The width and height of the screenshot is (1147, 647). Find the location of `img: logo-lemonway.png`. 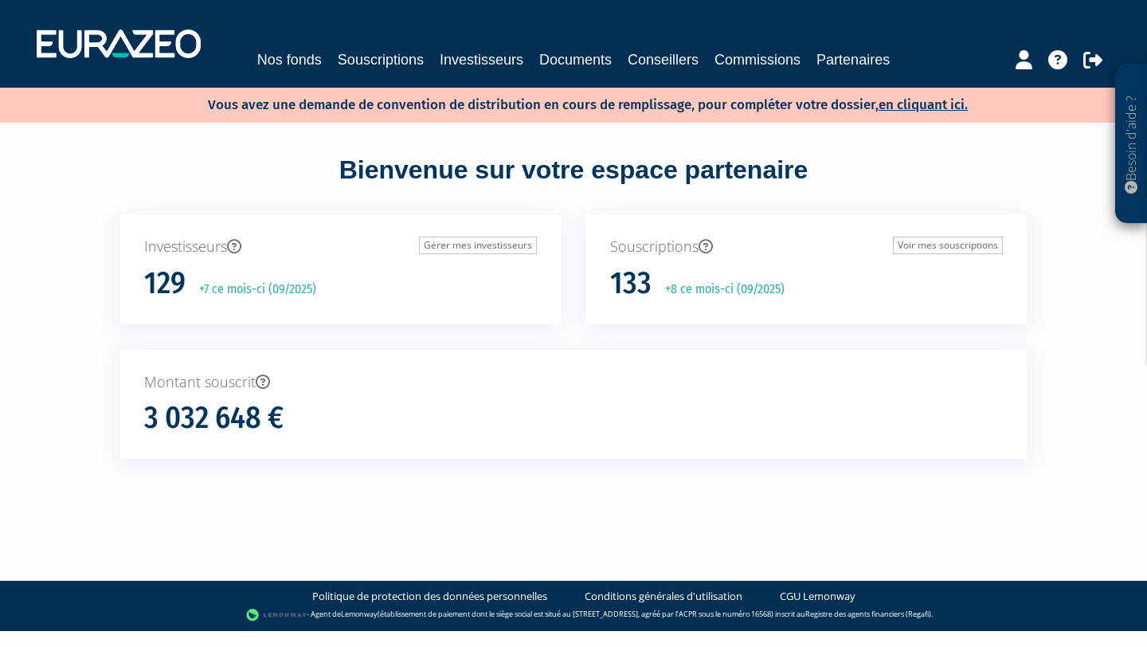

img: logo-lemonway.png is located at coordinates (276, 615).